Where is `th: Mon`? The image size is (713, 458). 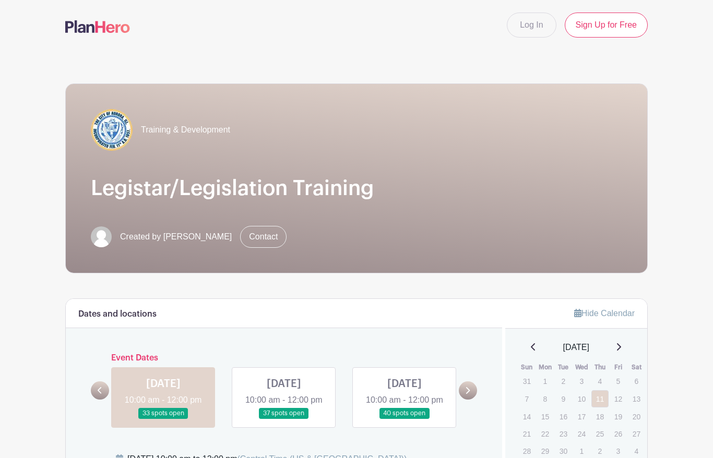 th: Mon is located at coordinates (545, 368).